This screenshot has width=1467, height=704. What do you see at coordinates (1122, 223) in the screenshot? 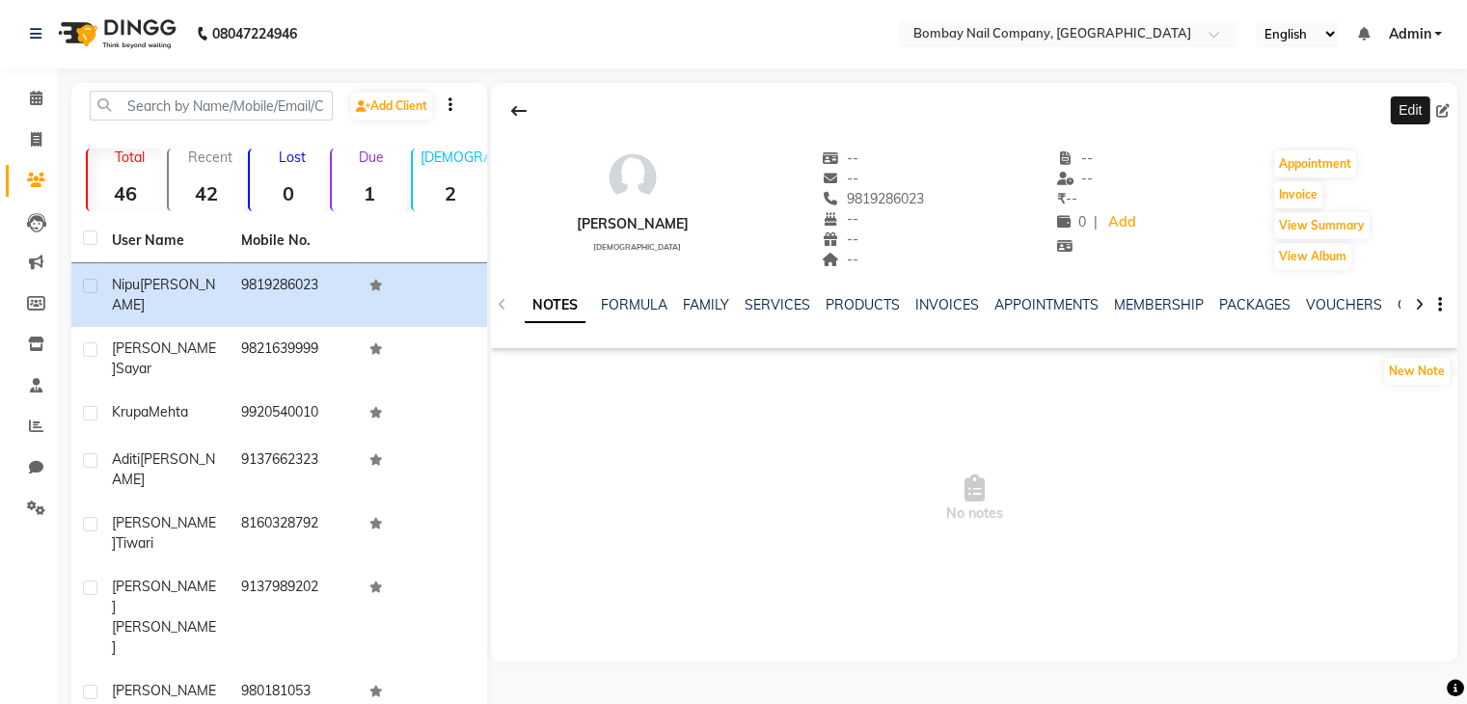
I see `a: Add` at bounding box center [1122, 223].